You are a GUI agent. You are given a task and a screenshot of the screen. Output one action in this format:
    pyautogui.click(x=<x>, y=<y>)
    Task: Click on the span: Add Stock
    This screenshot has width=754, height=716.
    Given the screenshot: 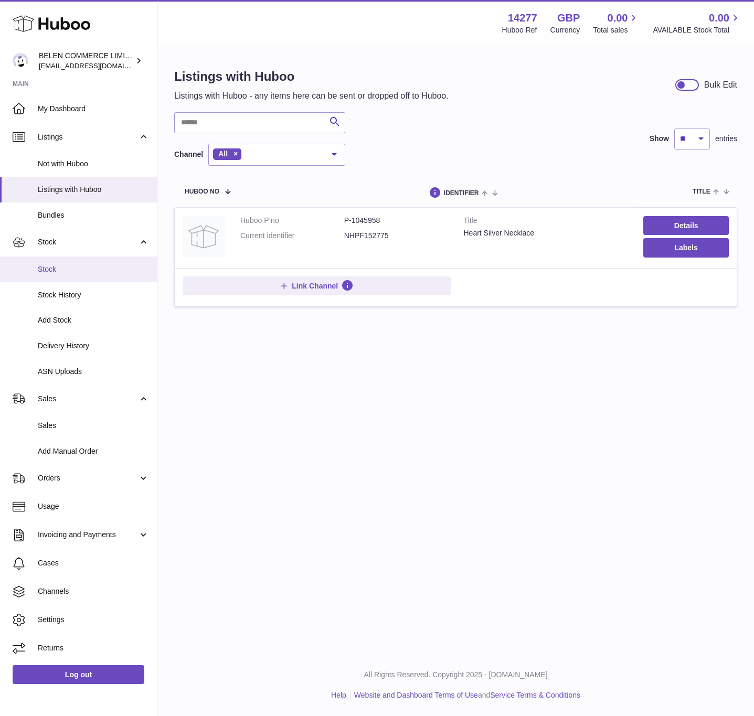 What is the action you would take?
    pyautogui.click(x=93, y=320)
    